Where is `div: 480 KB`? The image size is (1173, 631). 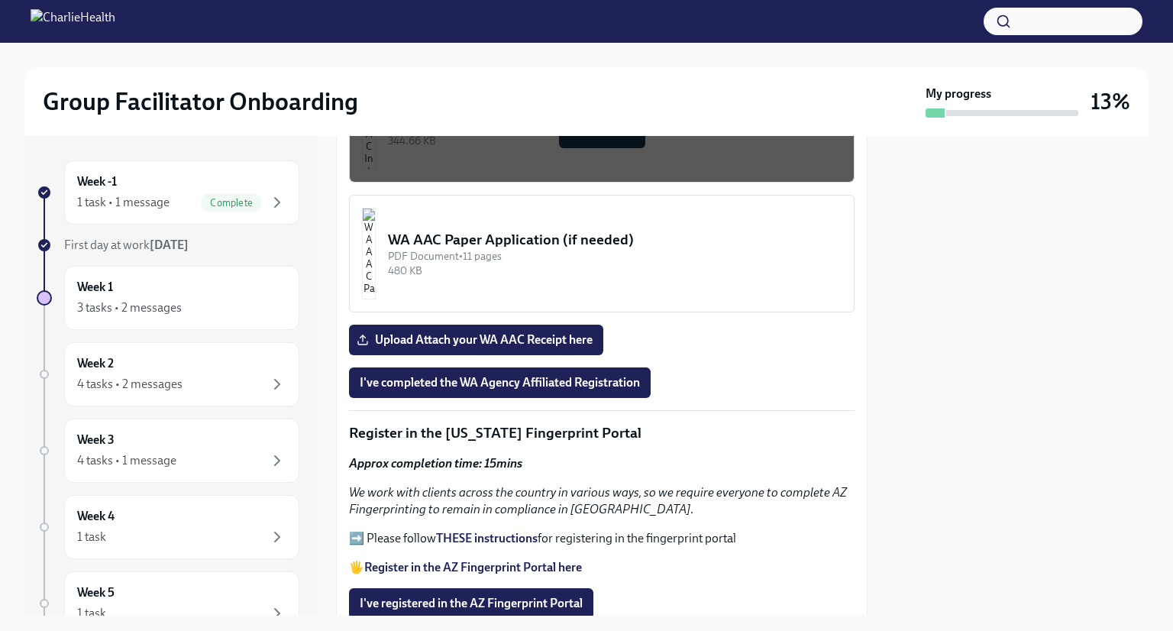 div: 480 KB is located at coordinates (615, 270).